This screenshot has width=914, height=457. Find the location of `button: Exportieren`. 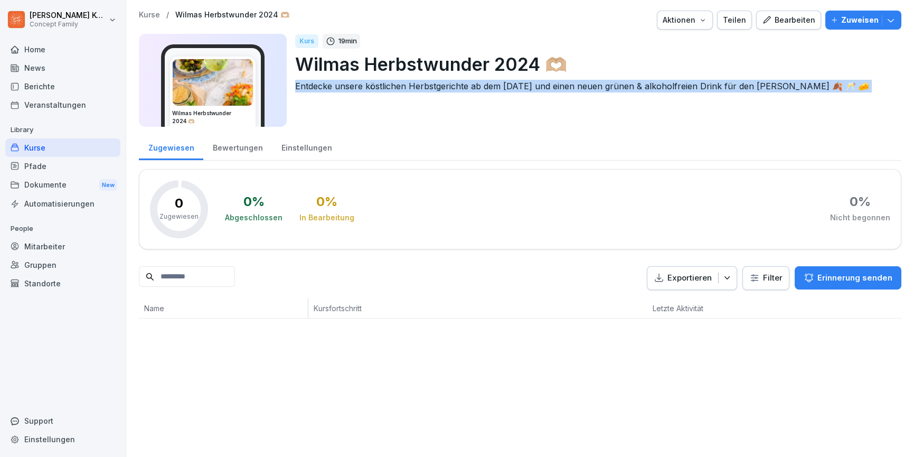

button: Exportieren is located at coordinates (692, 278).